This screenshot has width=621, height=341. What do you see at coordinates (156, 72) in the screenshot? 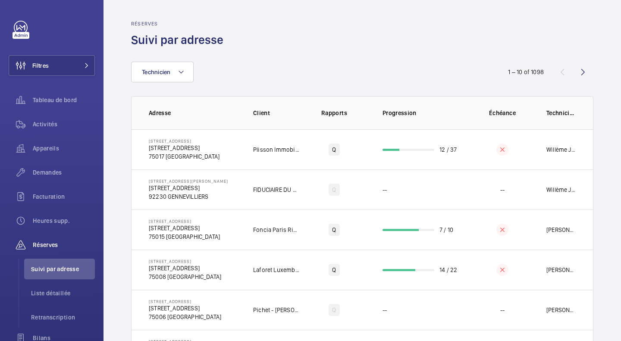
I see `span: Technicien` at bounding box center [156, 72].